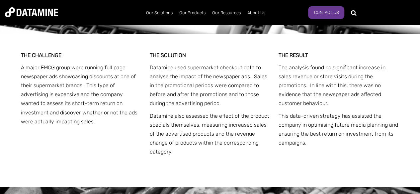 This screenshot has width=420, height=194. What do you see at coordinates (326, 13) in the screenshot?
I see `a: Contact us` at bounding box center [326, 13].